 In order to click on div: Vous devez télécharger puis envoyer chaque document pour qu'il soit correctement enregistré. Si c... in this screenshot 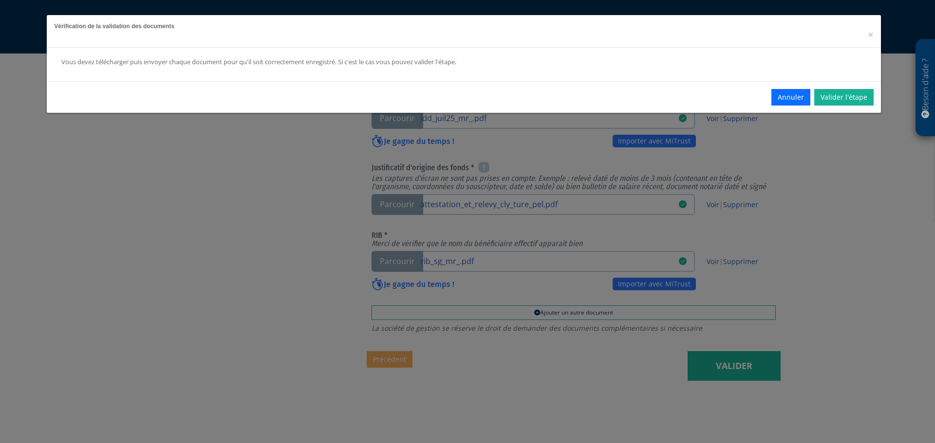, I will do `click(383, 62)`.